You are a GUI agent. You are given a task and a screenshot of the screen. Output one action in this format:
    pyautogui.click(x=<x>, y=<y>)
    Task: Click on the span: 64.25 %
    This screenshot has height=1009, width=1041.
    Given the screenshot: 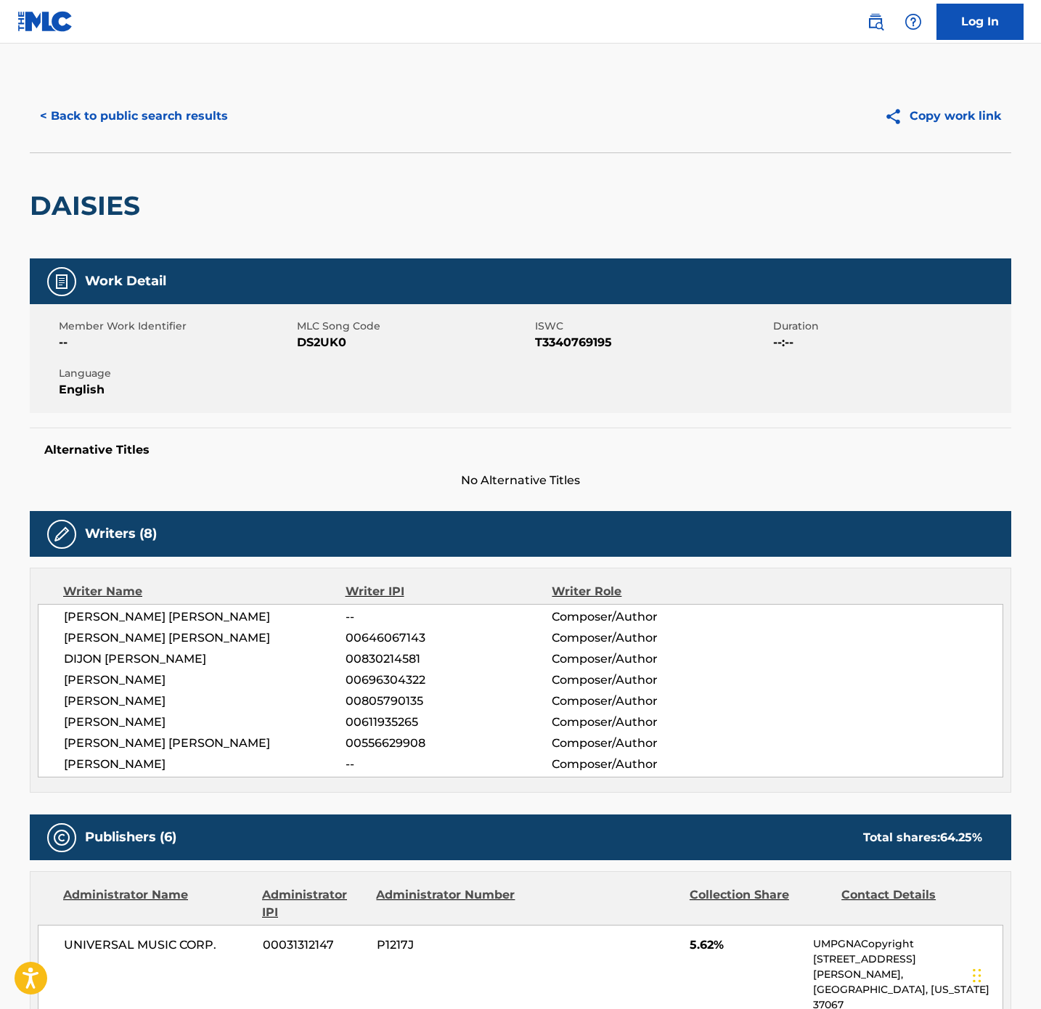 What is the action you would take?
    pyautogui.click(x=961, y=837)
    